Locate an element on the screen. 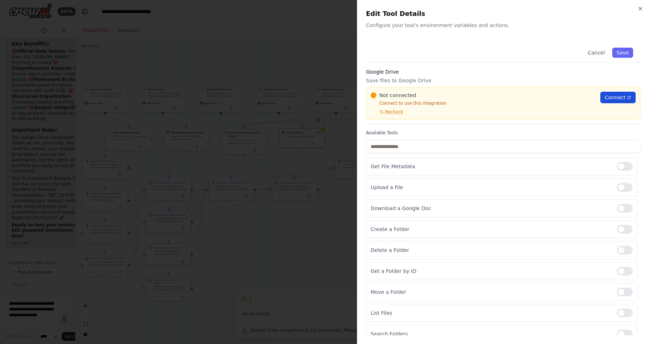  p: Download a Google Doc is located at coordinates (491, 208).